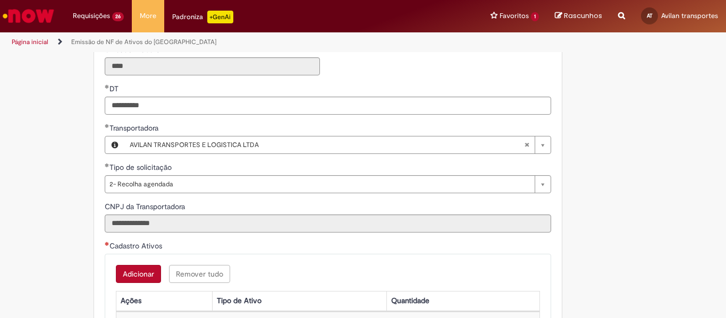 This screenshot has width=726, height=318. Describe the element at coordinates (30, 42) in the screenshot. I see `a: Página inicial` at that location.